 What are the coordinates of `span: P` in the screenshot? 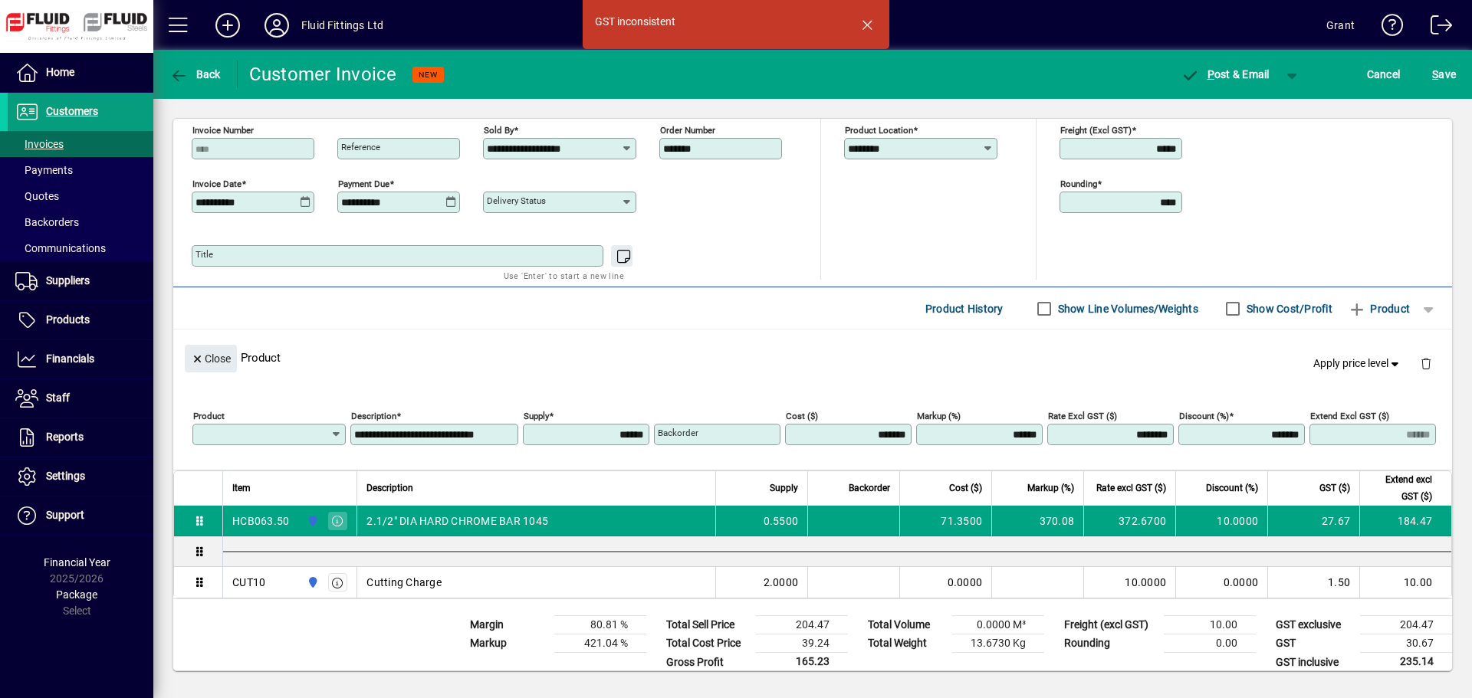 It's located at (1211, 74).